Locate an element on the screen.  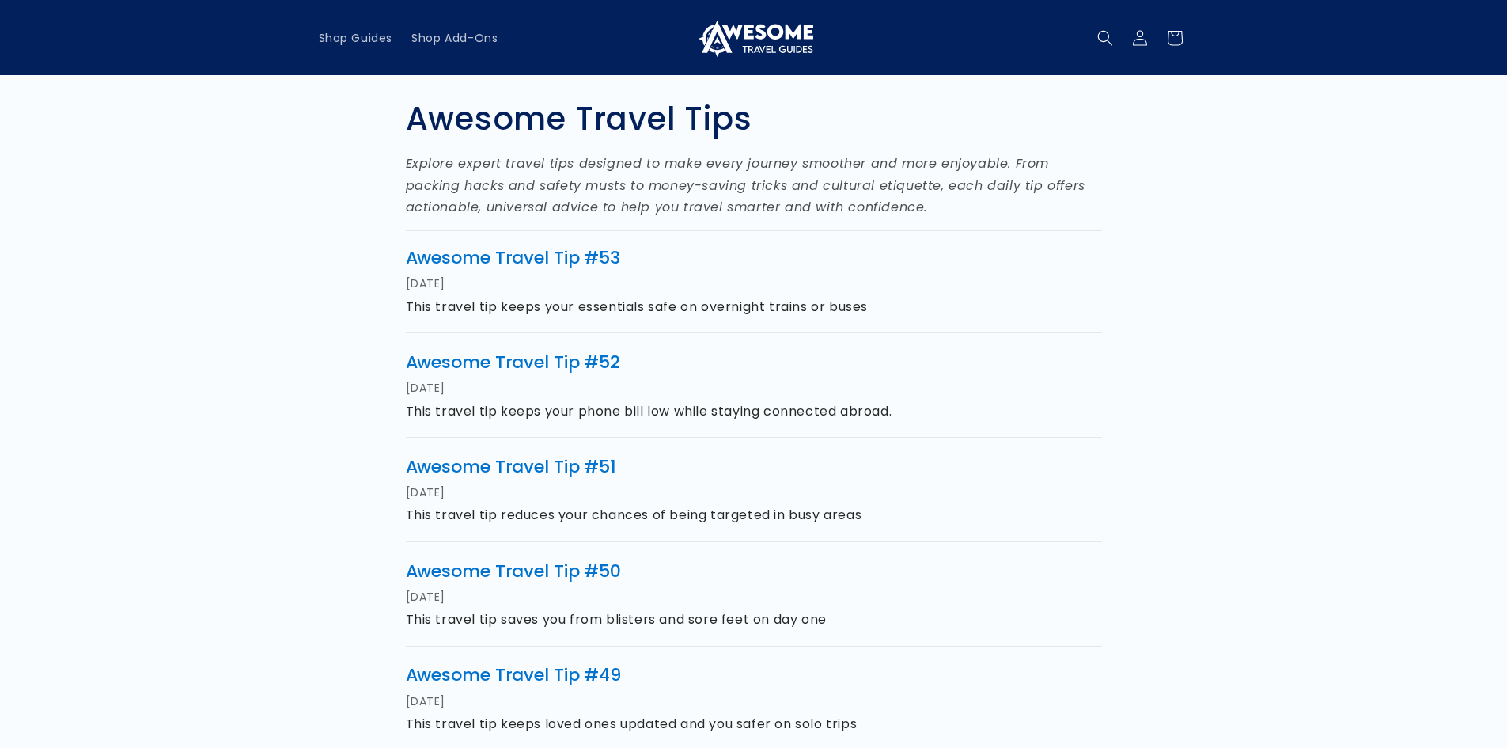
a: Awesome Travel Tip #51 is located at coordinates (511, 466).